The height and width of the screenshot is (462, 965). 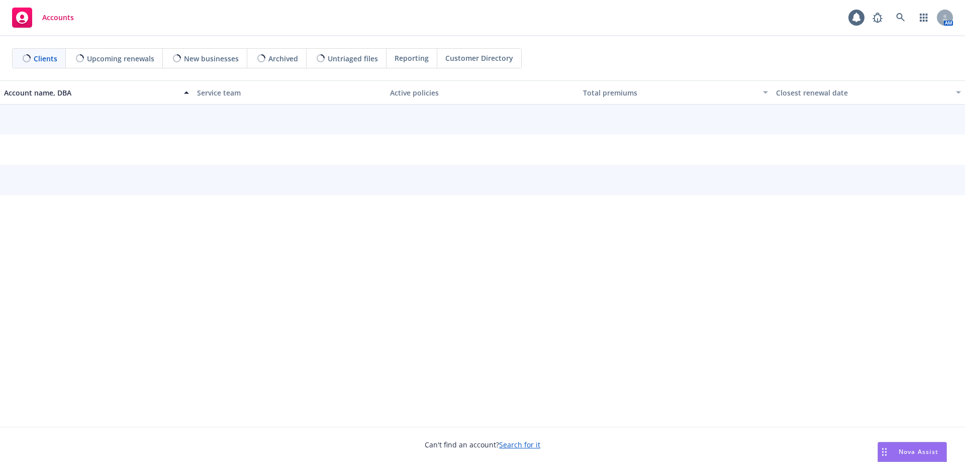 What do you see at coordinates (91, 93) in the screenshot?
I see `div: Account name, DBA` at bounding box center [91, 93].